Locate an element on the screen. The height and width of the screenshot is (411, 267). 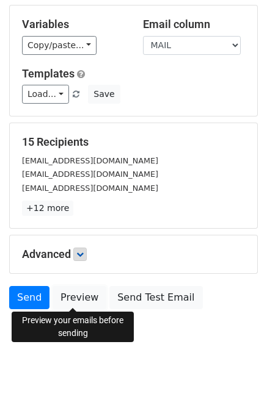
a: Load... is located at coordinates (45, 94).